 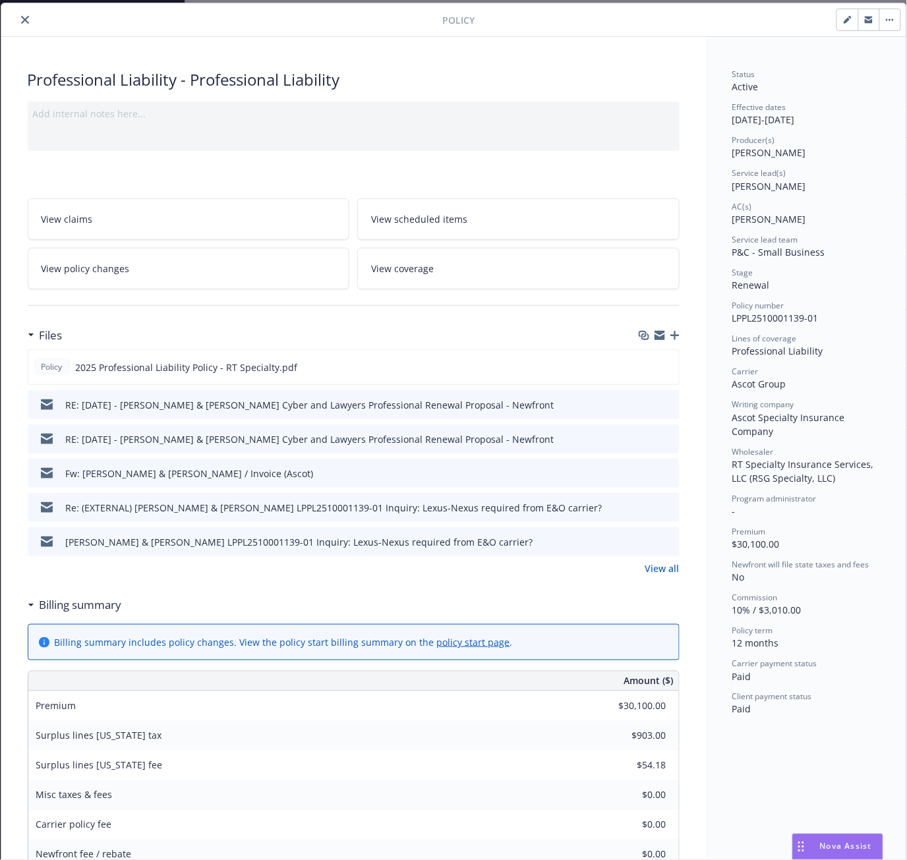 What do you see at coordinates (760, 384) in the screenshot?
I see `span: Ascot Group` at bounding box center [760, 384].